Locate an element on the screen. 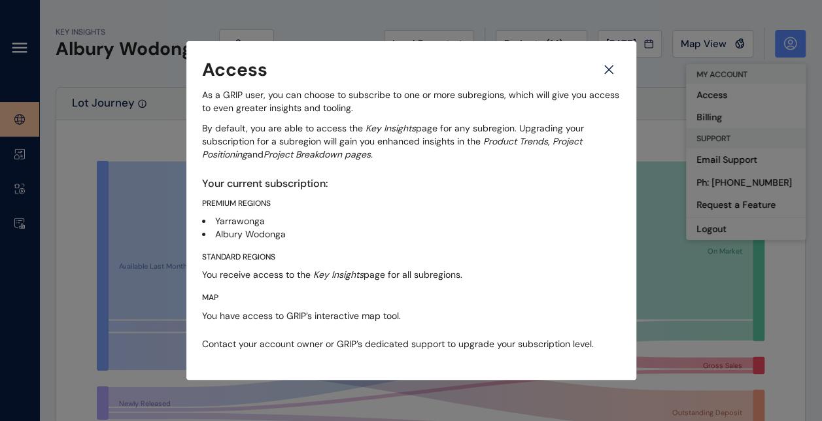  h4: Your current subscription: is located at coordinates (411, 184).